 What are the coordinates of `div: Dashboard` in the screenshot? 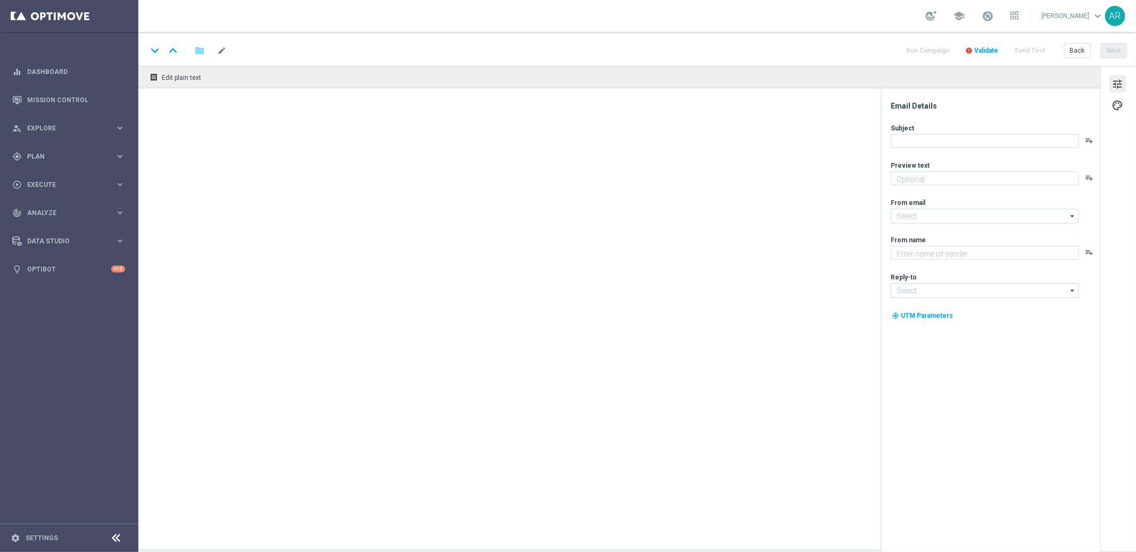 It's located at (69, 71).